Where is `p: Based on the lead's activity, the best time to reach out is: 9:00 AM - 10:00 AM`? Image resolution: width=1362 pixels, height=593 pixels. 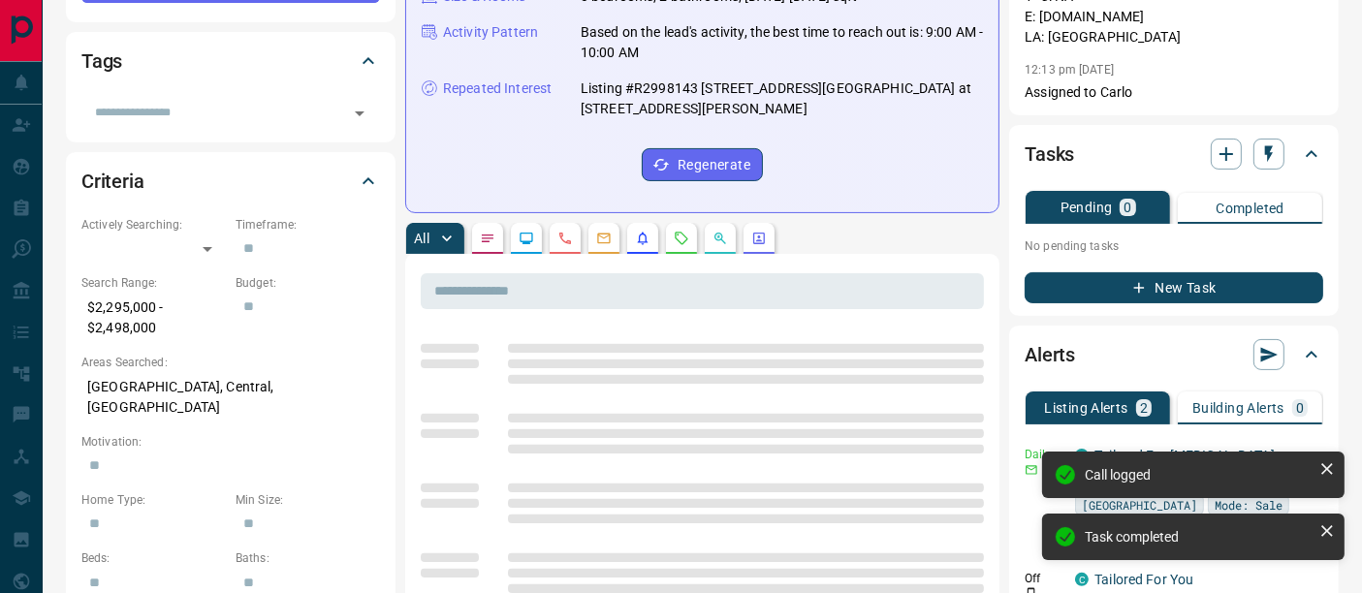 p: Based on the lead's activity, the best time to reach out is: 9:00 AM - 10:00 AM is located at coordinates (782, 43).